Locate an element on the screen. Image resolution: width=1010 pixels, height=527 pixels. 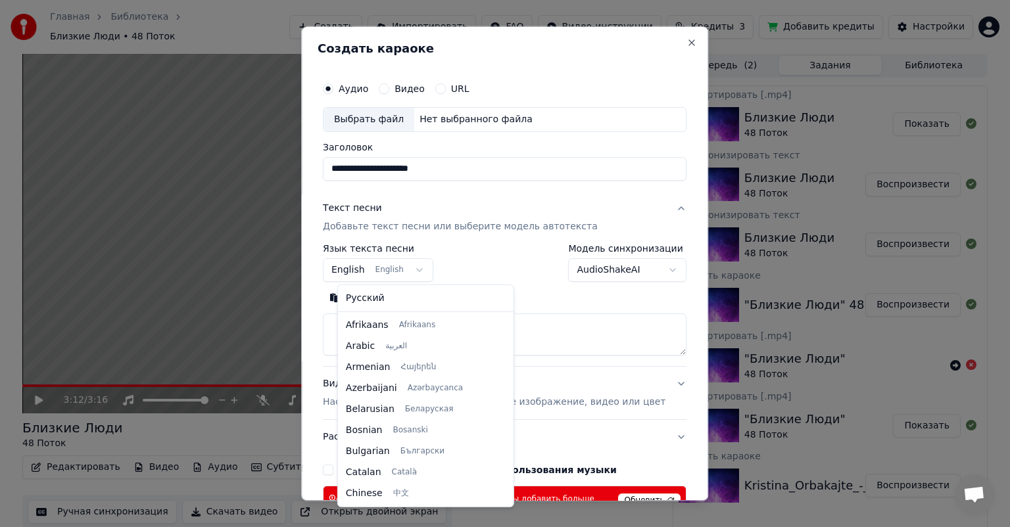
span: Bosnian is located at coordinates (364, 431).